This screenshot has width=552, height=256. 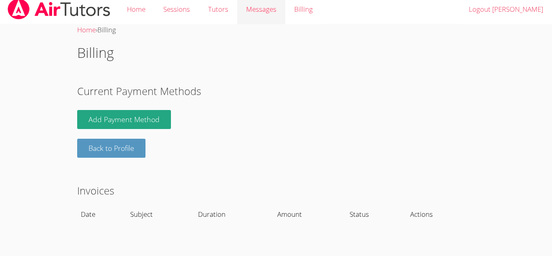 I want to click on span: Billing, so click(x=107, y=30).